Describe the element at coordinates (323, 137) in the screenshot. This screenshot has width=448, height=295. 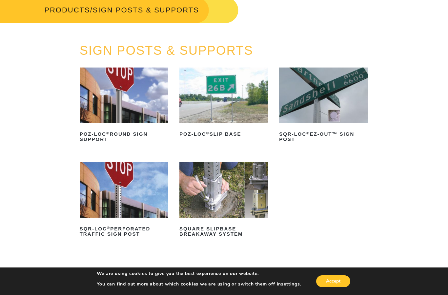
I see `h2: SQR-LOC EZ-Out™ Sign Post` at that location.